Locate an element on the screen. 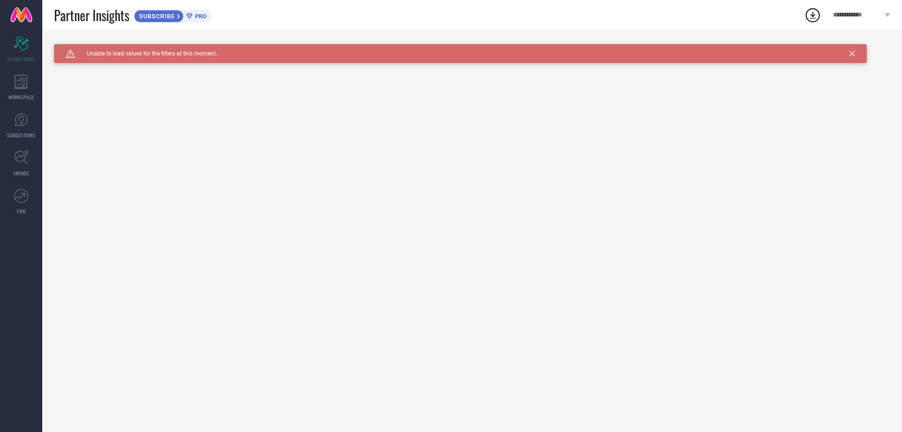 The image size is (902, 432). span: SUGGESTIONS is located at coordinates (21, 135).